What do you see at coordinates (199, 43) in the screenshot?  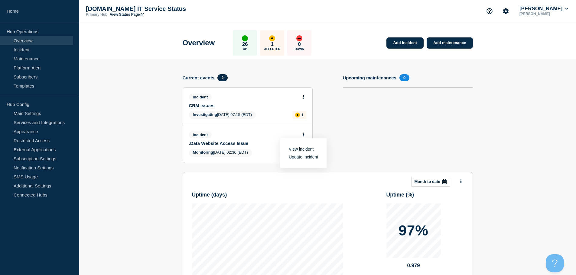 I see `h1: Overview` at bounding box center [199, 43].